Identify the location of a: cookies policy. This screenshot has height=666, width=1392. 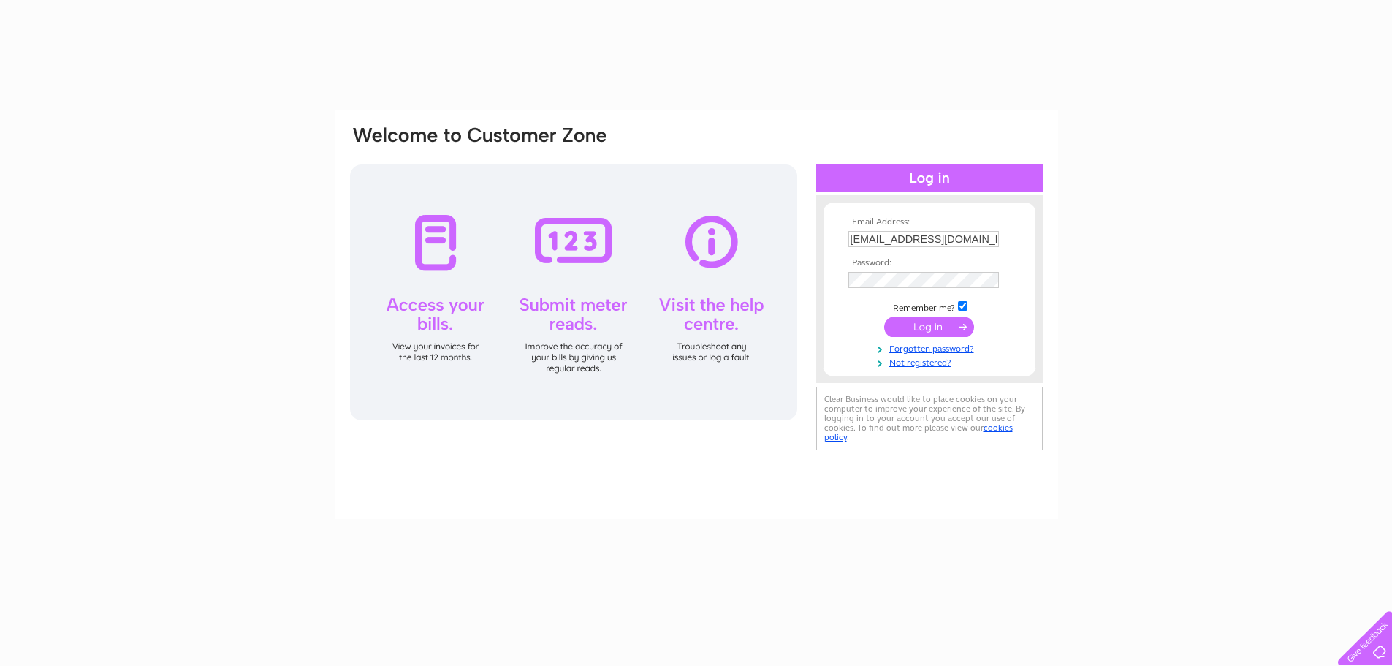
(919, 432).